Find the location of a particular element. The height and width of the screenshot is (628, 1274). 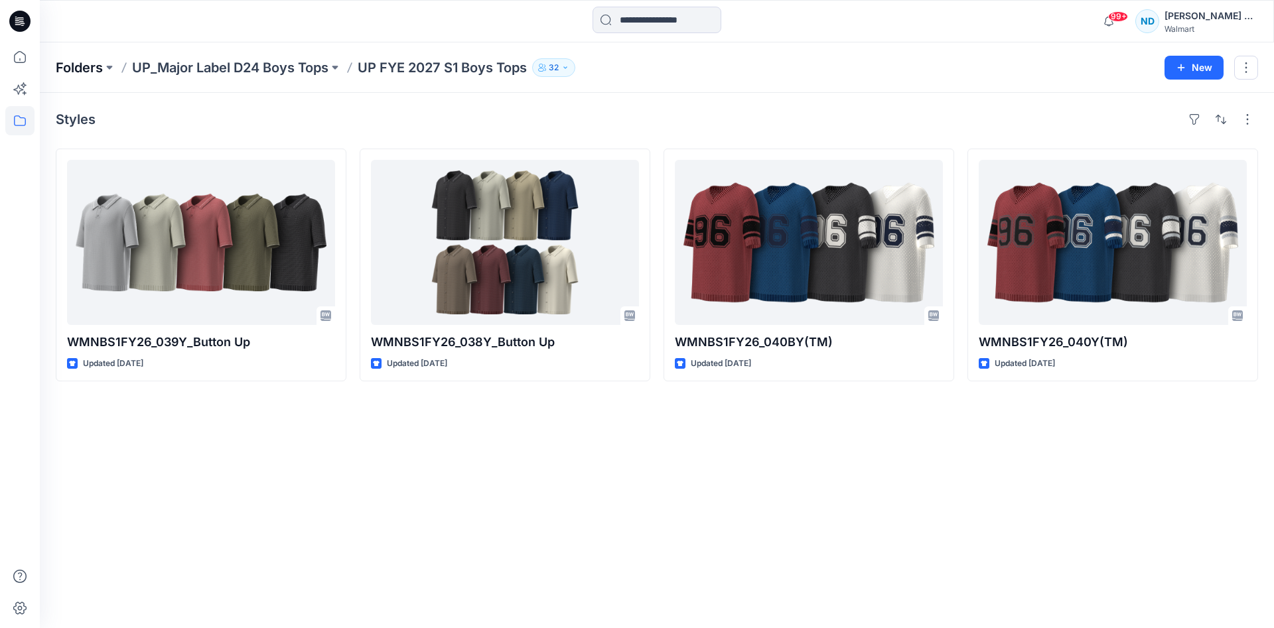

div: Walmart is located at coordinates (1211, 29).